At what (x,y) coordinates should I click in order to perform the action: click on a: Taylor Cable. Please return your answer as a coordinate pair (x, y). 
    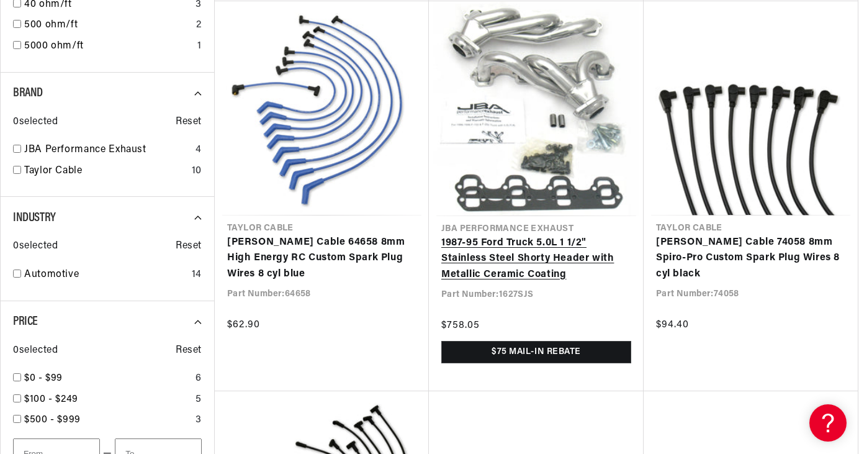
    Looking at the image, I should click on (106, 171).